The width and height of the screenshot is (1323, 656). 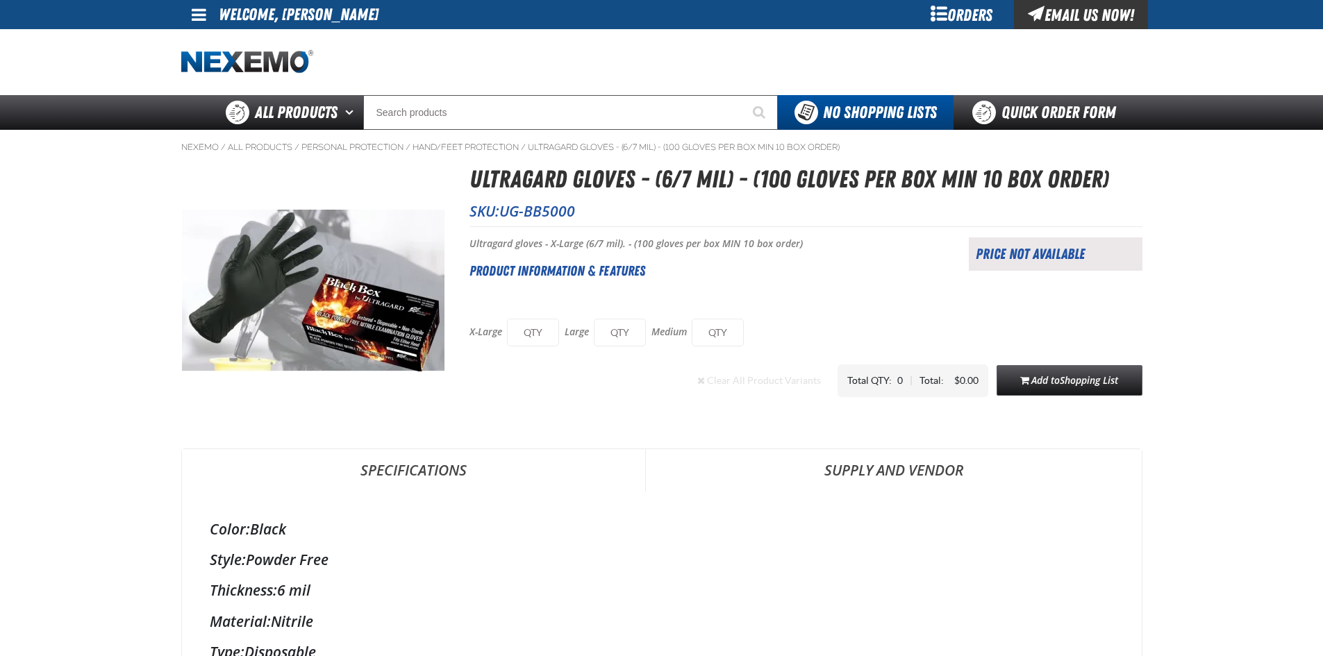 I want to click on label: Thickness:, so click(x=243, y=590).